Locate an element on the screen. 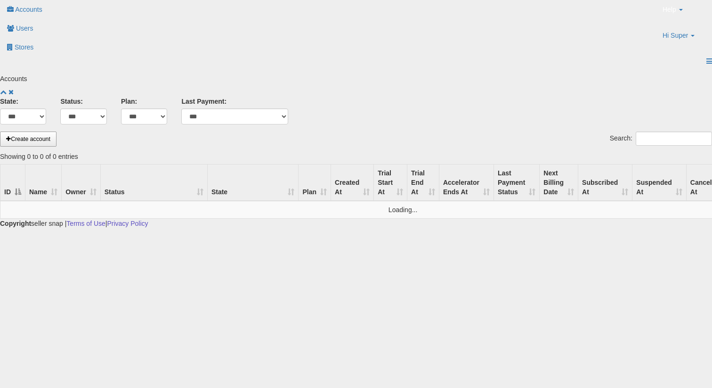  span: Hi Super is located at coordinates (675, 35).